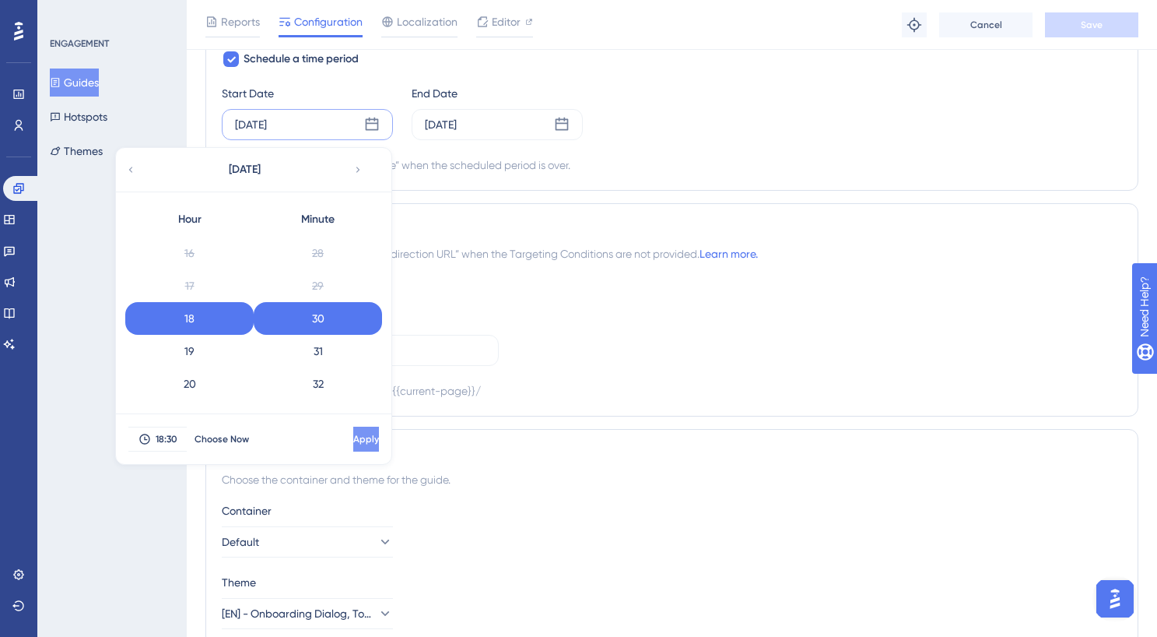  What do you see at coordinates (672, 582) in the screenshot?
I see `div: Theme` at bounding box center [672, 582].